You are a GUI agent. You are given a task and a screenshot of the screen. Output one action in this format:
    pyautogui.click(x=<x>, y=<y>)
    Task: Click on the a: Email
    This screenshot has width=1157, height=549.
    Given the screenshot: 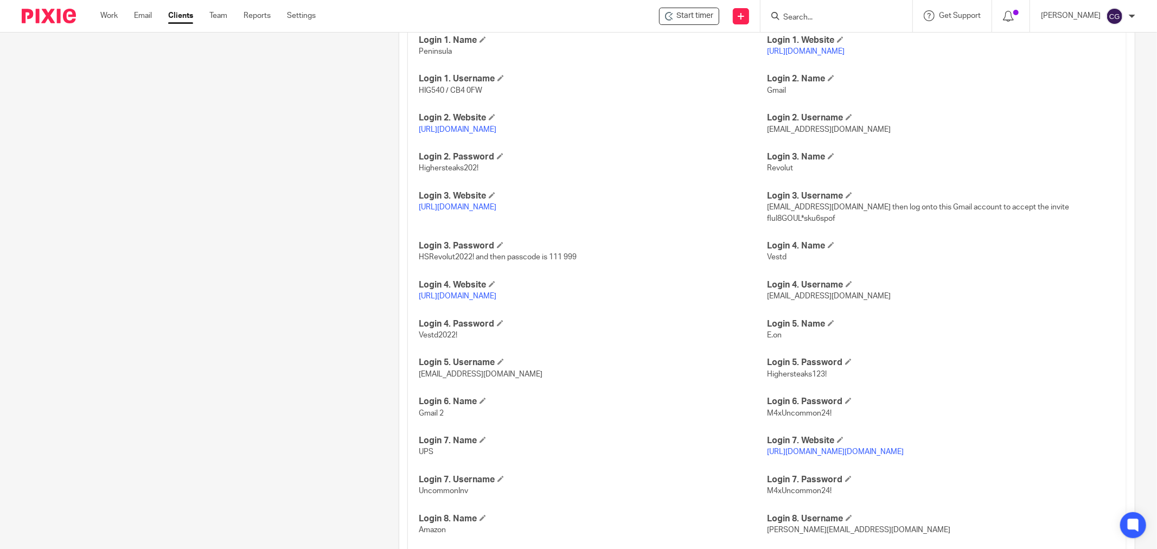 What is the action you would take?
    pyautogui.click(x=143, y=16)
    